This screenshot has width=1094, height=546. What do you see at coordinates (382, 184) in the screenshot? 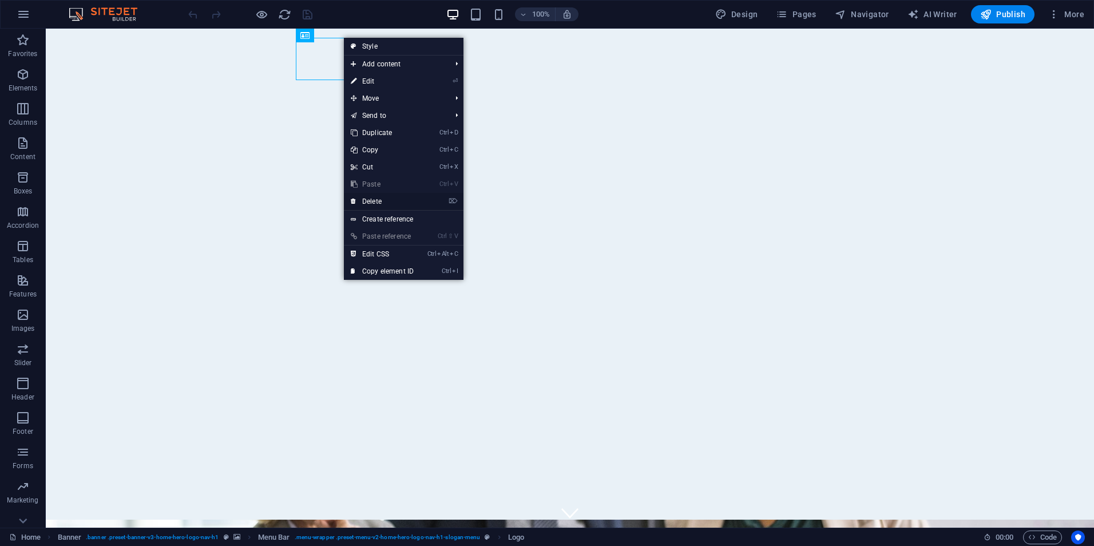
I see `a: CtrlVPaste` at bounding box center [382, 184].